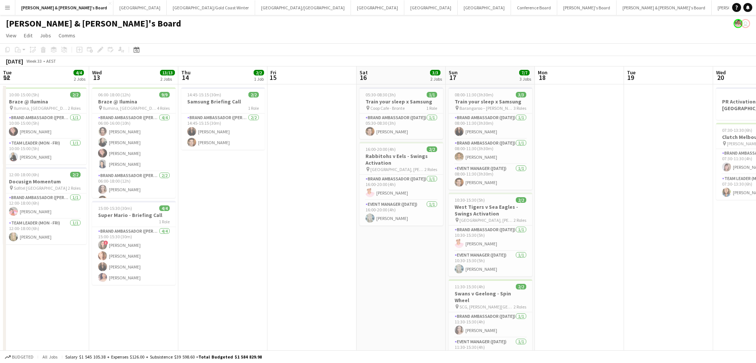 The height and width of the screenshot is (363, 756). I want to click on button: Budgeted, so click(19, 357).